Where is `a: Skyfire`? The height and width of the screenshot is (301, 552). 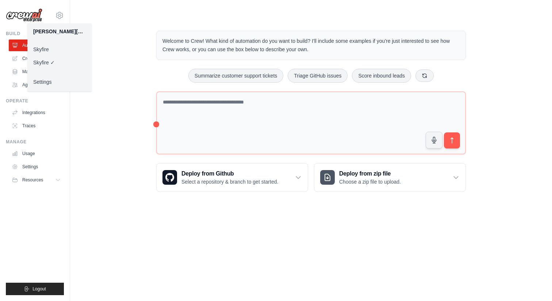
a: Skyfire is located at coordinates (60, 49).